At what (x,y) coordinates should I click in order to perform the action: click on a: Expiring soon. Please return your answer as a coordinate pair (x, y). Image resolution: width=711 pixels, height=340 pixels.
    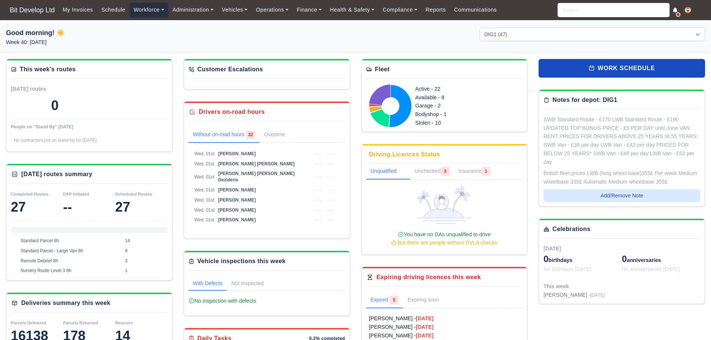
    Looking at the image, I should click on (429, 300).